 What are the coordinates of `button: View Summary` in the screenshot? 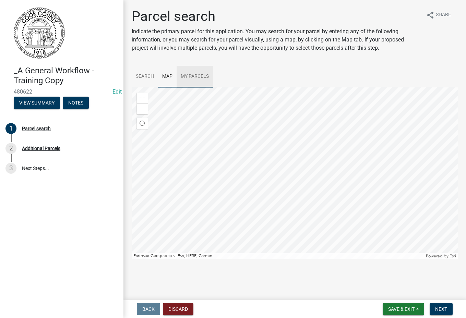 It's located at (37, 103).